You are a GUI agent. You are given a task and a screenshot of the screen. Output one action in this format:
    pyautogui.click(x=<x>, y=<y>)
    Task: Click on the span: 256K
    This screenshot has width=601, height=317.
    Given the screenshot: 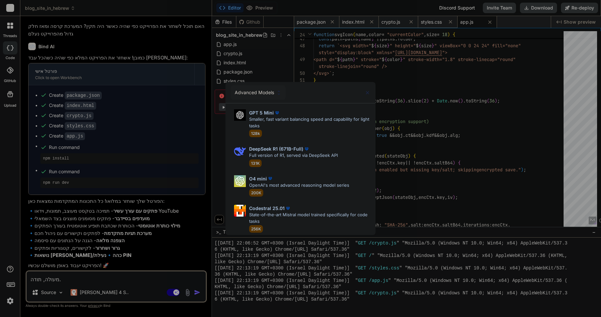 What is the action you would take?
    pyautogui.click(x=256, y=229)
    